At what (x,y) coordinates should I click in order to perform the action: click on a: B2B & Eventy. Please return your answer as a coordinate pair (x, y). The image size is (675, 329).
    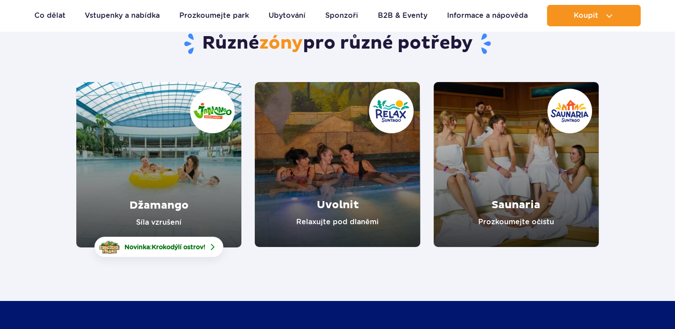
    Looking at the image, I should click on (403, 16).